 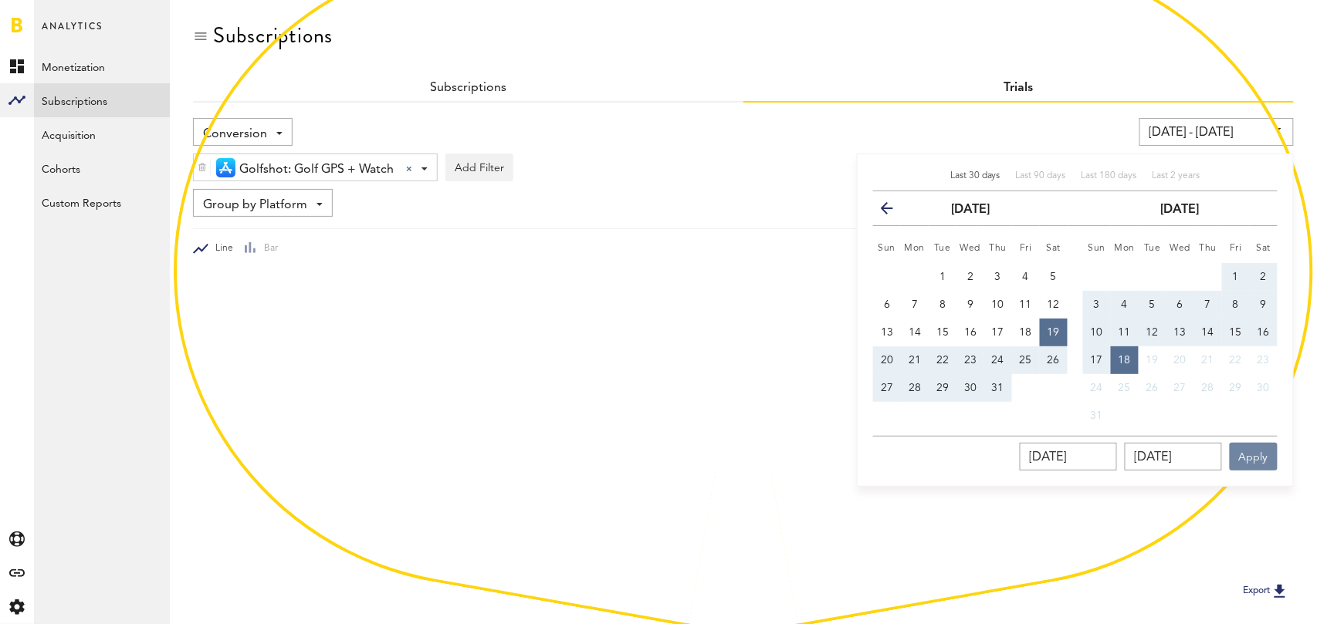 What do you see at coordinates (1125, 305) in the screenshot?
I see `span: 4` at bounding box center [1125, 305].